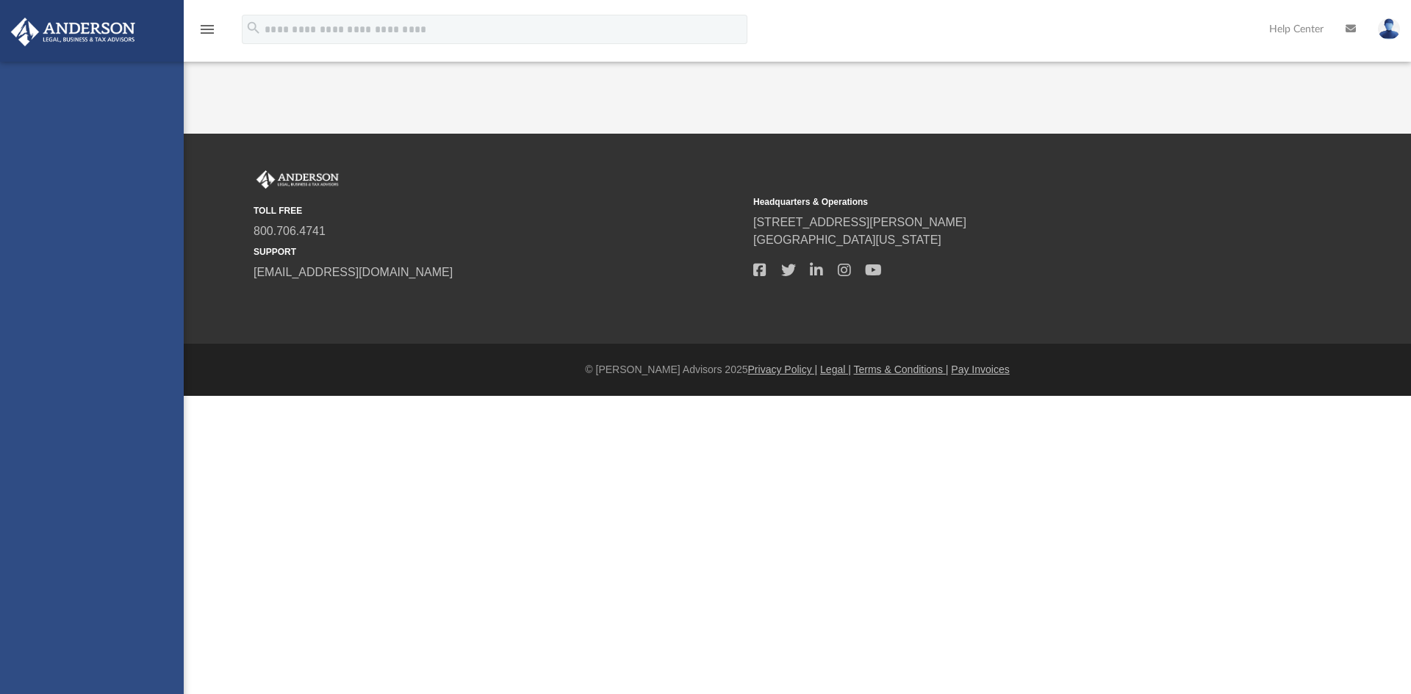  Describe the element at coordinates (289, 231) in the screenshot. I see `a: 800.706.4741` at that location.